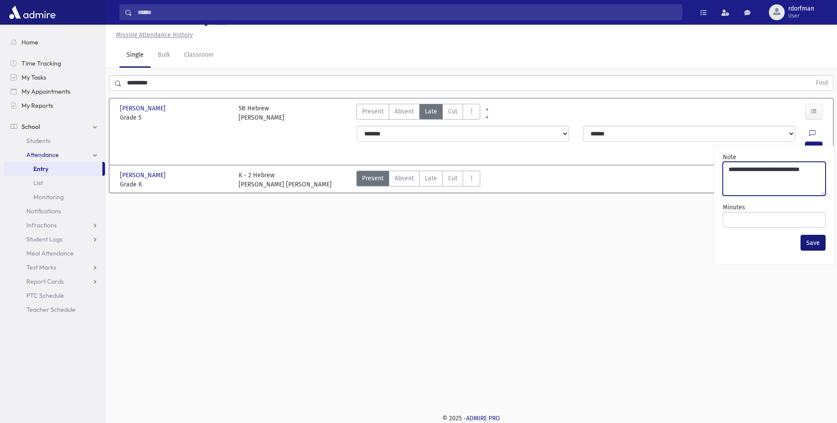  I want to click on a: Bulk, so click(164, 55).